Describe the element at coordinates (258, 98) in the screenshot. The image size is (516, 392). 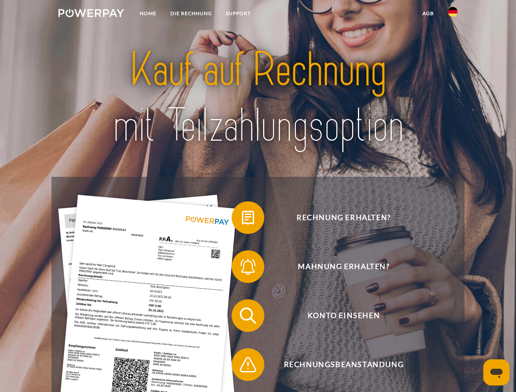
I see `img: title-powerpay_de.svg` at that location.